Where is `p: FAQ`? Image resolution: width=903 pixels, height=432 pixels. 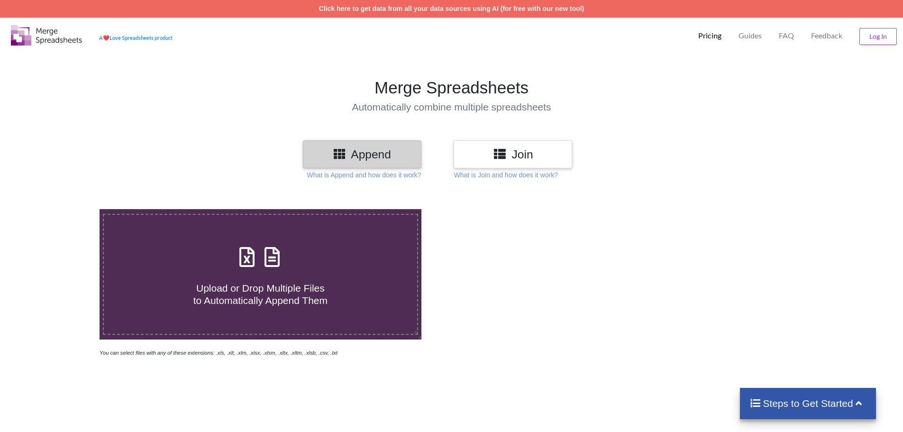 p: FAQ is located at coordinates (787, 36).